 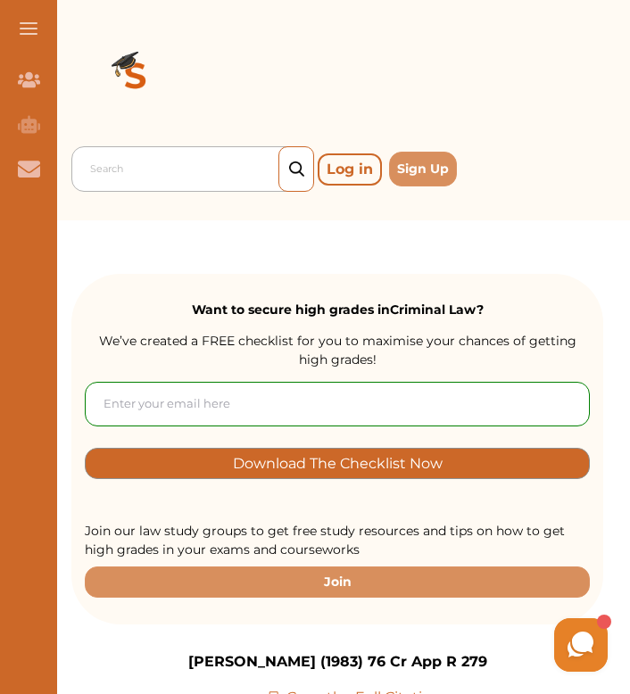 What do you see at coordinates (337, 310) in the screenshot?
I see `strong: Want to secure high grades in Criminal Law ?` at bounding box center [337, 310].